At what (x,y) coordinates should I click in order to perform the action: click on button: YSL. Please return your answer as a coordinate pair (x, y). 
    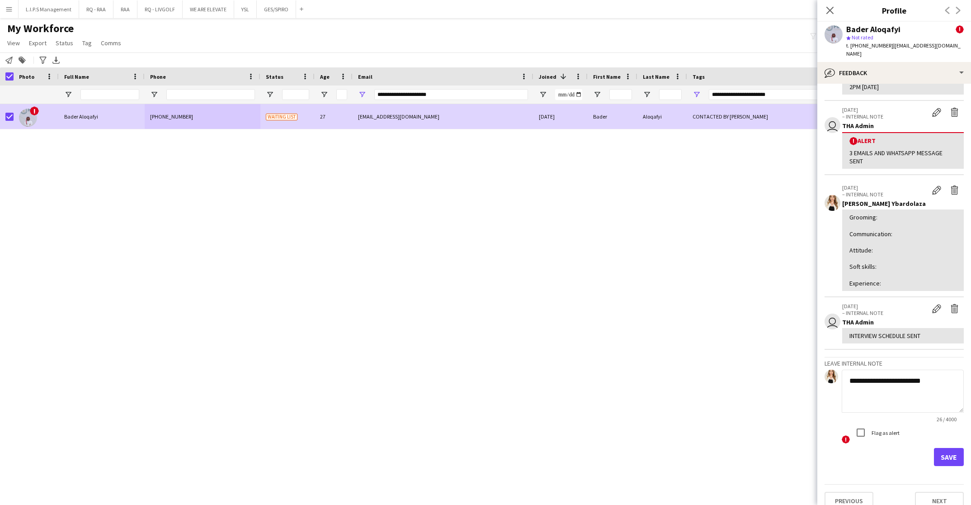
    Looking at the image, I should click on (246, 9).